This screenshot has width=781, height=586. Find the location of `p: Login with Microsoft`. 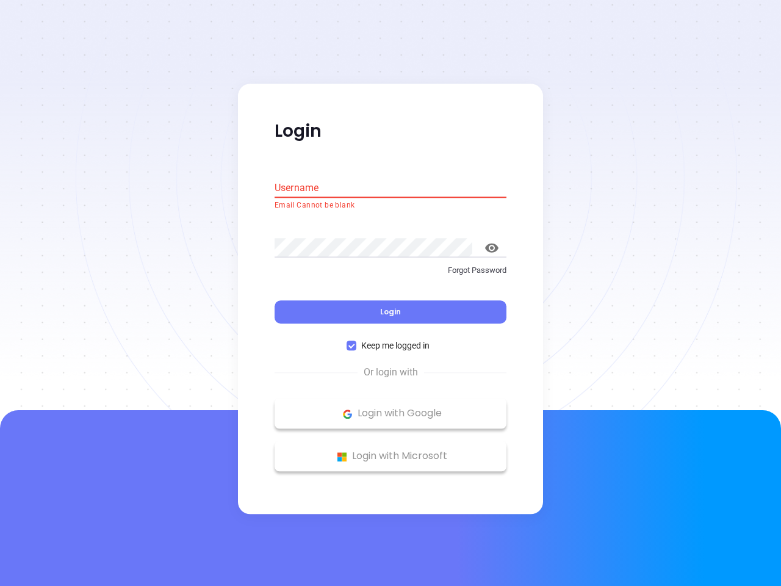

p: Login with Microsoft is located at coordinates (391, 456).